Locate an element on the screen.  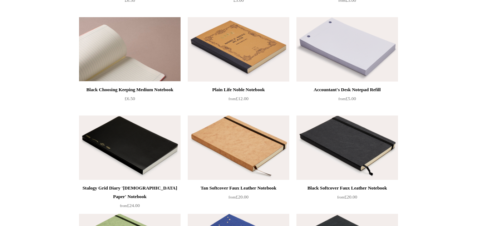
div: Plain Life Noble Notebook is located at coordinates (239, 90).